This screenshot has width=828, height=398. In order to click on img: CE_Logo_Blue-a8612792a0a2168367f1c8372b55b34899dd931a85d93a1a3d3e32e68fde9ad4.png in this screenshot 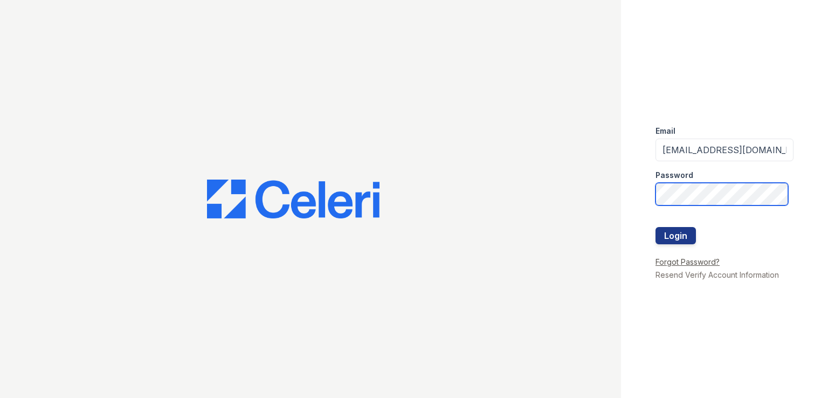, I will do `click(293, 199)`.